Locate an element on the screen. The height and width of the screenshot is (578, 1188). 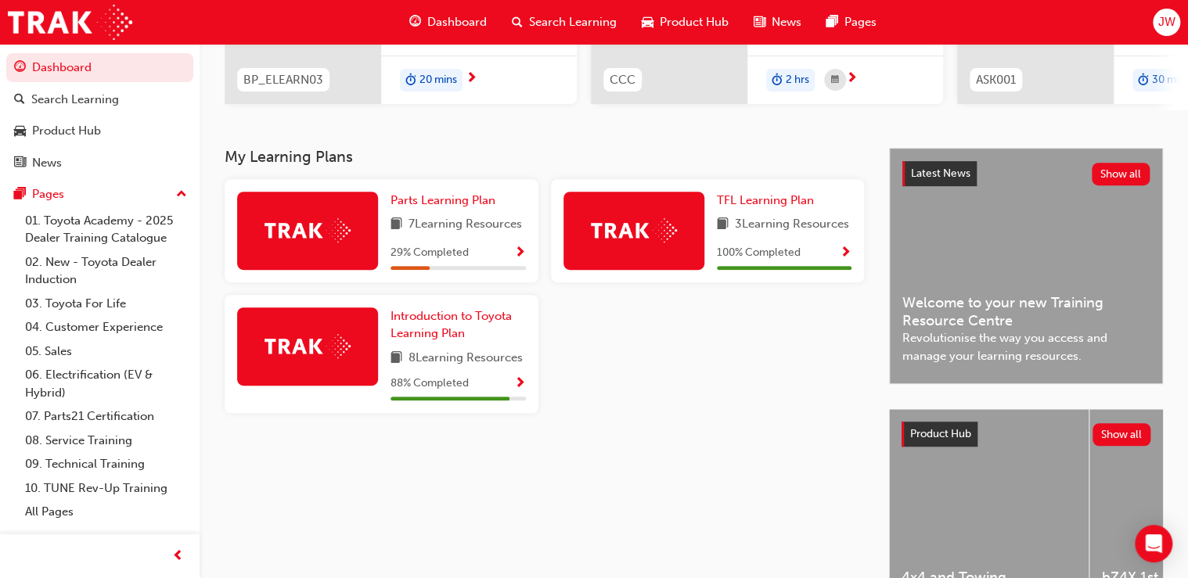
button: Pages is located at coordinates (99, 194).